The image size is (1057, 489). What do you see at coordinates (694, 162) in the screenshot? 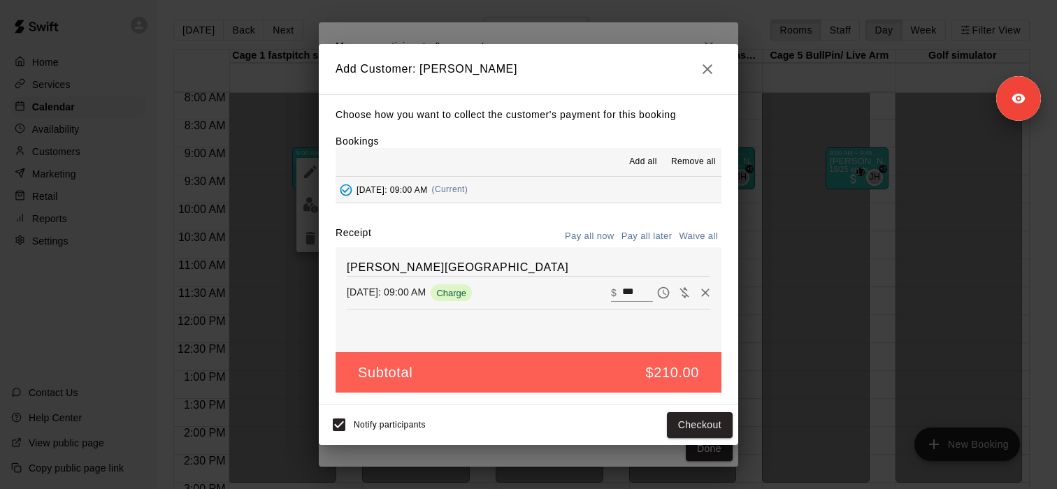
I see `button: Remove all` at bounding box center [694, 162].